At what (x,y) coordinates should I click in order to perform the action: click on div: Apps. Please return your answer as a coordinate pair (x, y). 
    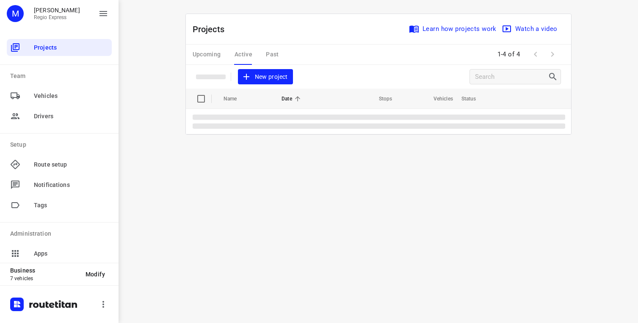
    Looking at the image, I should click on (59, 253).